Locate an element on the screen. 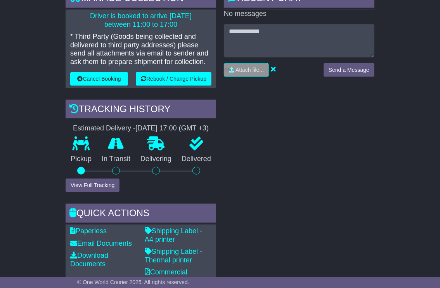 Image resolution: width=440 pixels, height=288 pixels. p: In Transit is located at coordinates (116, 159).